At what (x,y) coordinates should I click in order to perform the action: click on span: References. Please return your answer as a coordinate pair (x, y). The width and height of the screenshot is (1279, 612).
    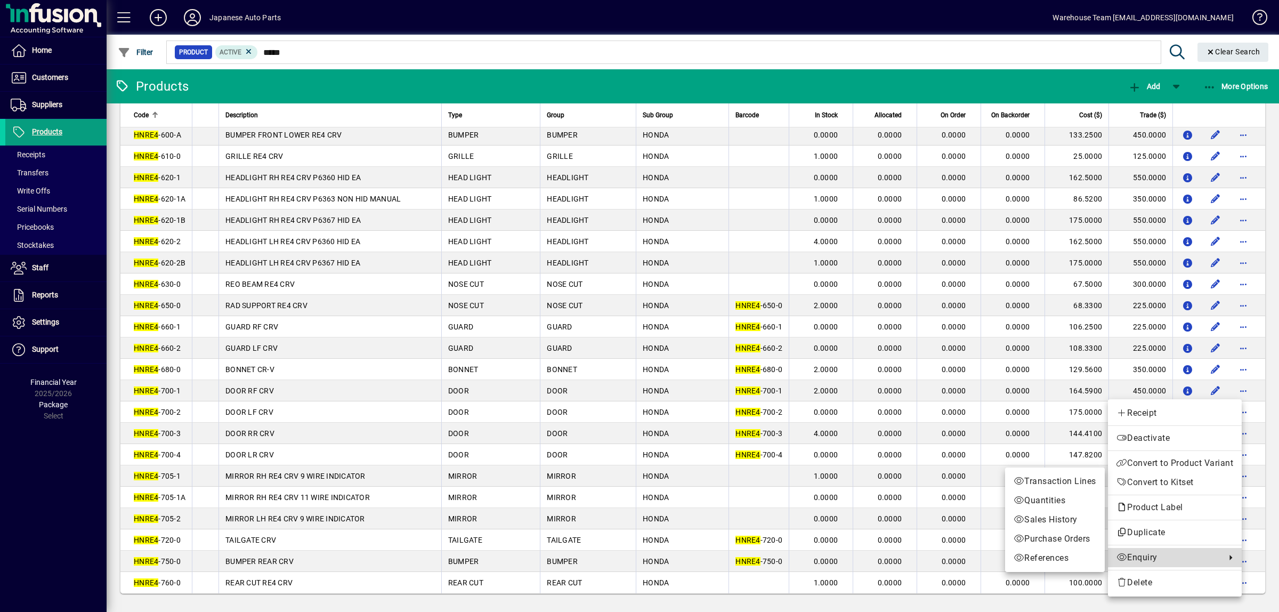
    Looking at the image, I should click on (1055, 558).